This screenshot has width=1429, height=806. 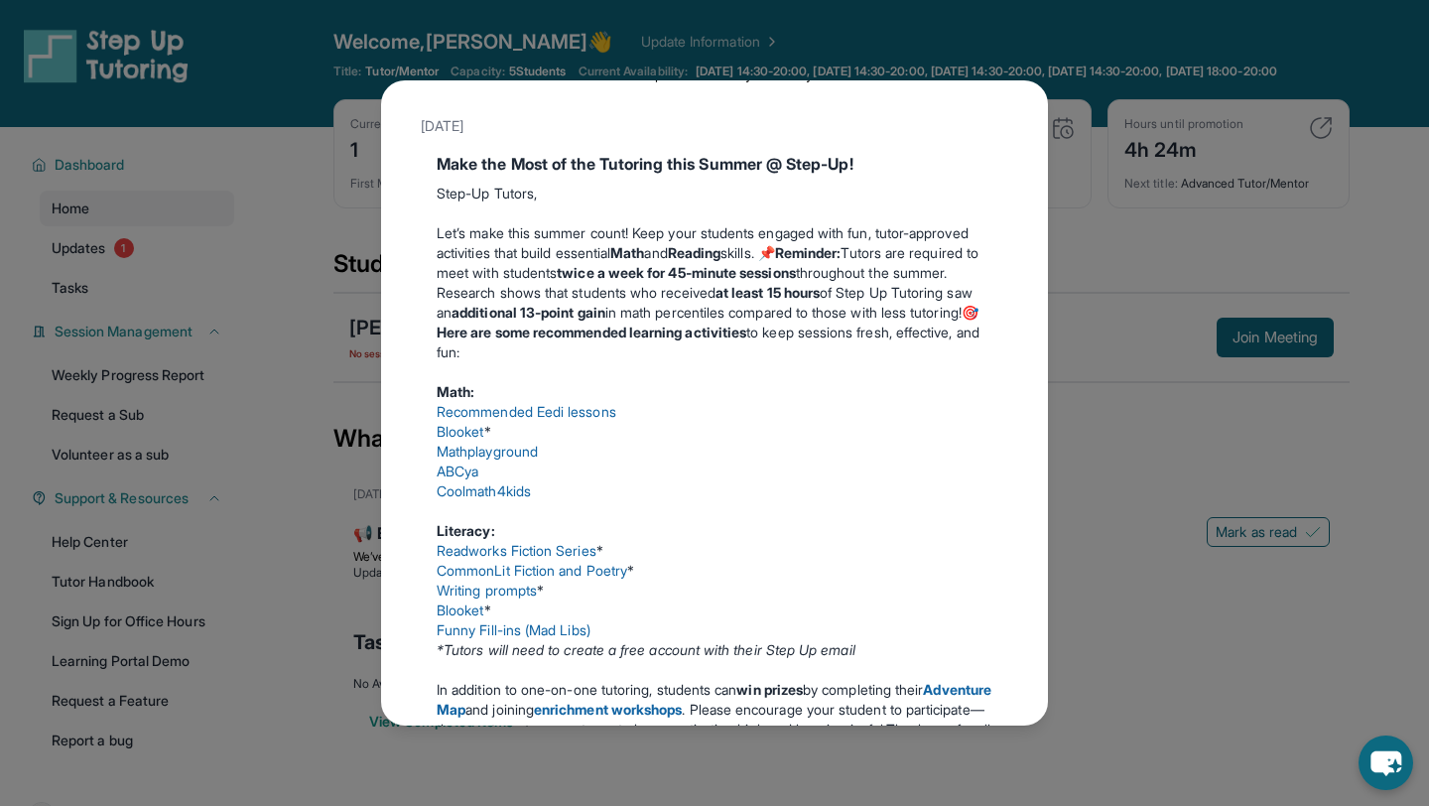 What do you see at coordinates (714, 164) in the screenshot?
I see `div: Make the Most of the Tutoring this Summer @ Step-Up!` at bounding box center [714, 164].